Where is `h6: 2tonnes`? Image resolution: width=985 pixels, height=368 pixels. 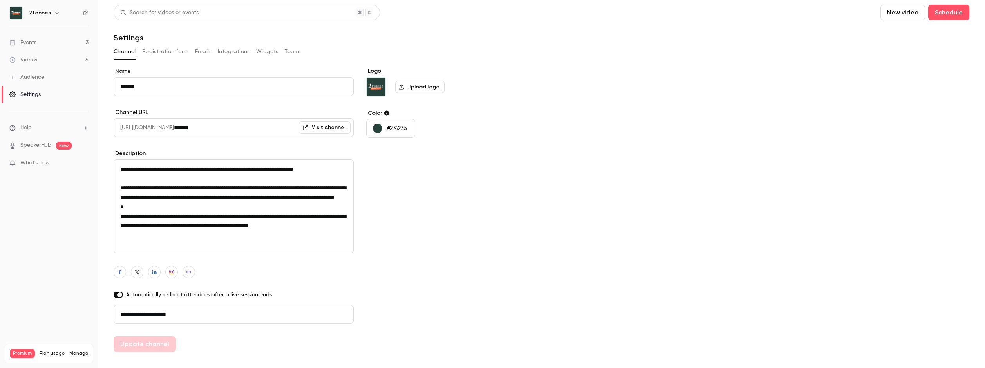
h6: 2tonnes is located at coordinates (40, 13).